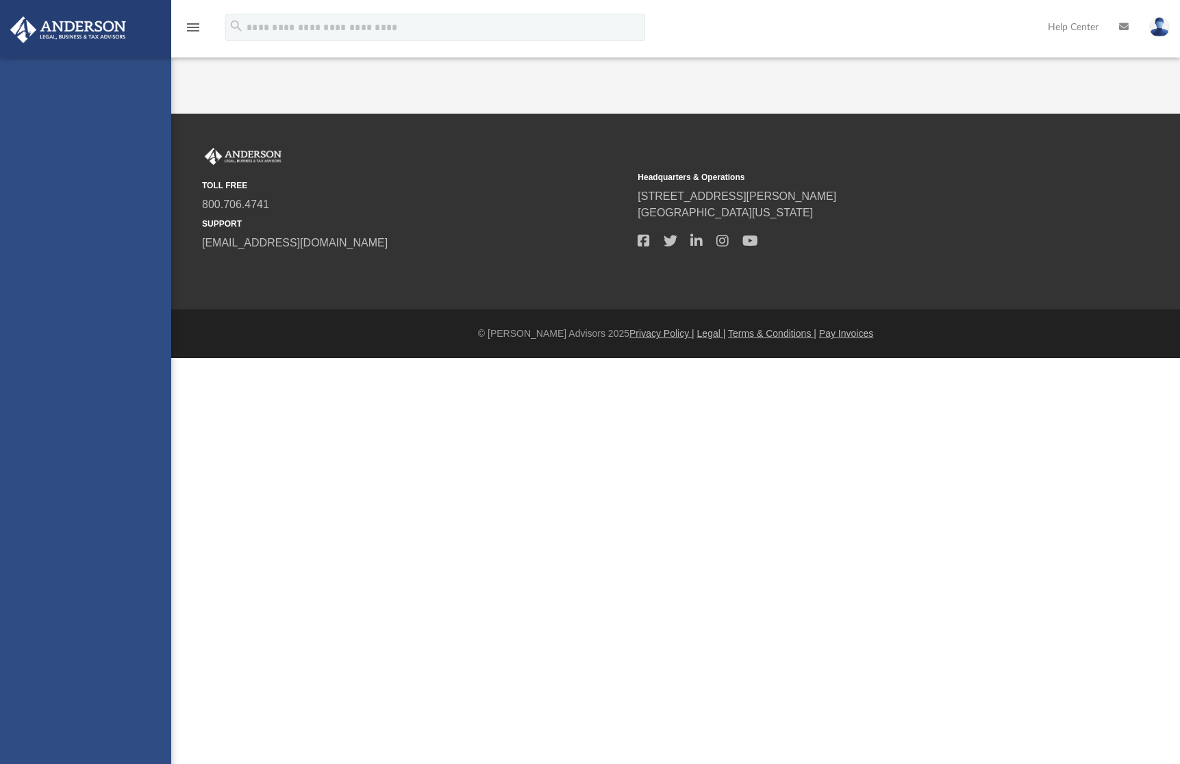  What do you see at coordinates (236, 26) in the screenshot?
I see `i: search` at bounding box center [236, 26].